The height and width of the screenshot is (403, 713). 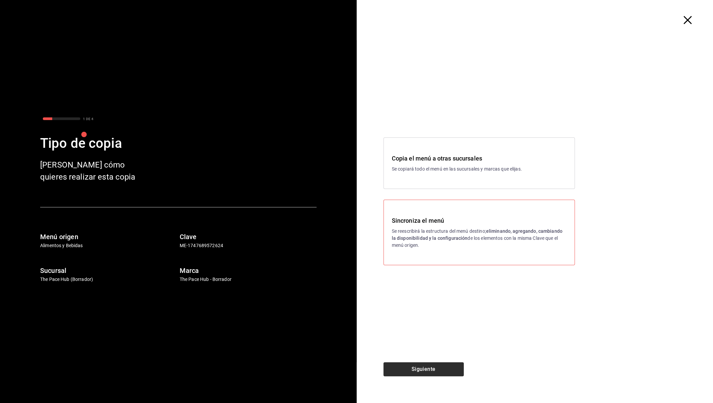 What do you see at coordinates (108, 245) in the screenshot?
I see `p: Alimentos y Bebidas` at bounding box center [108, 245].